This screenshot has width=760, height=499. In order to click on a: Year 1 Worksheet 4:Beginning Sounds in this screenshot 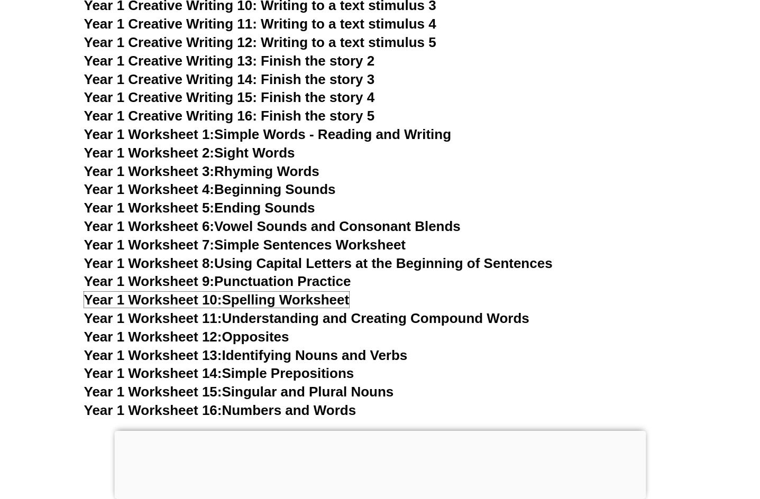, I will do `click(210, 189)`.